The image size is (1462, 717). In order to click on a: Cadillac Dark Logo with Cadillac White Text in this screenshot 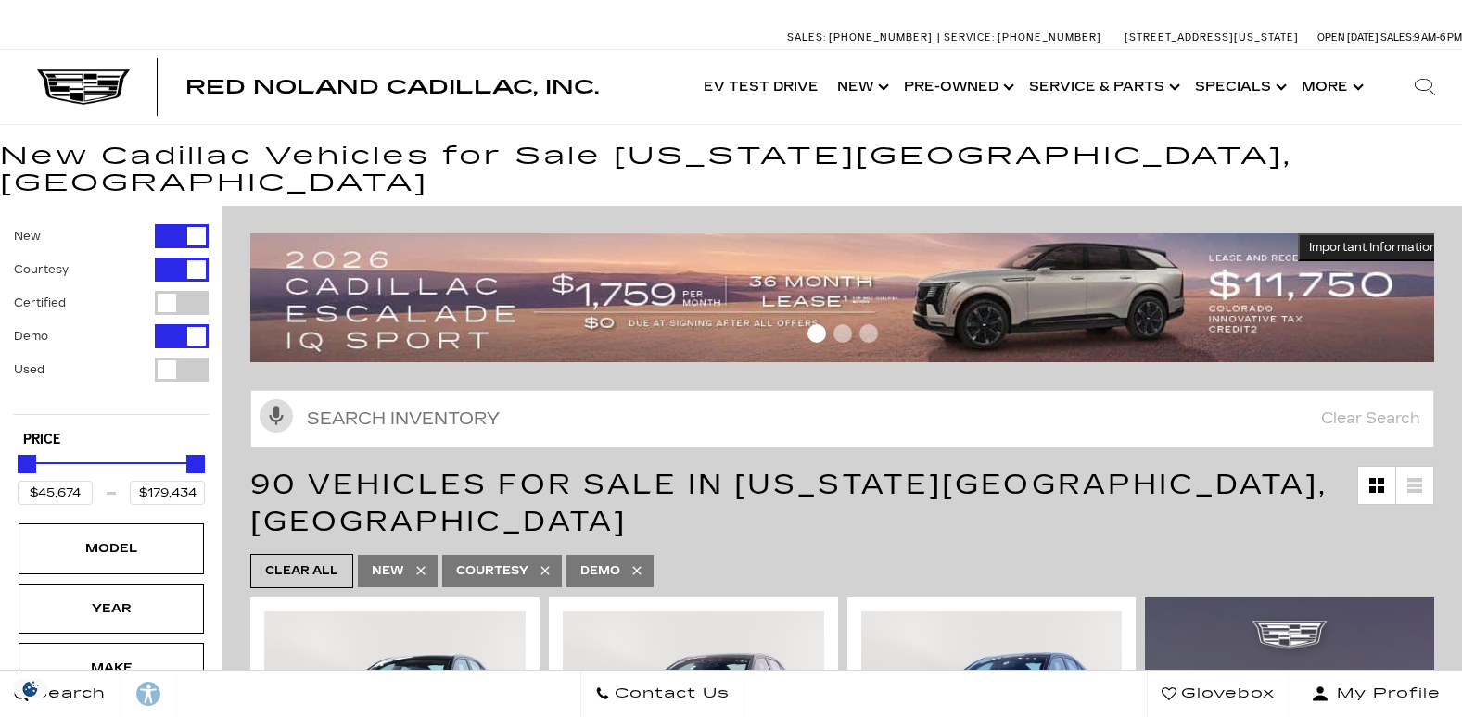, I will do `click(83, 87)`.